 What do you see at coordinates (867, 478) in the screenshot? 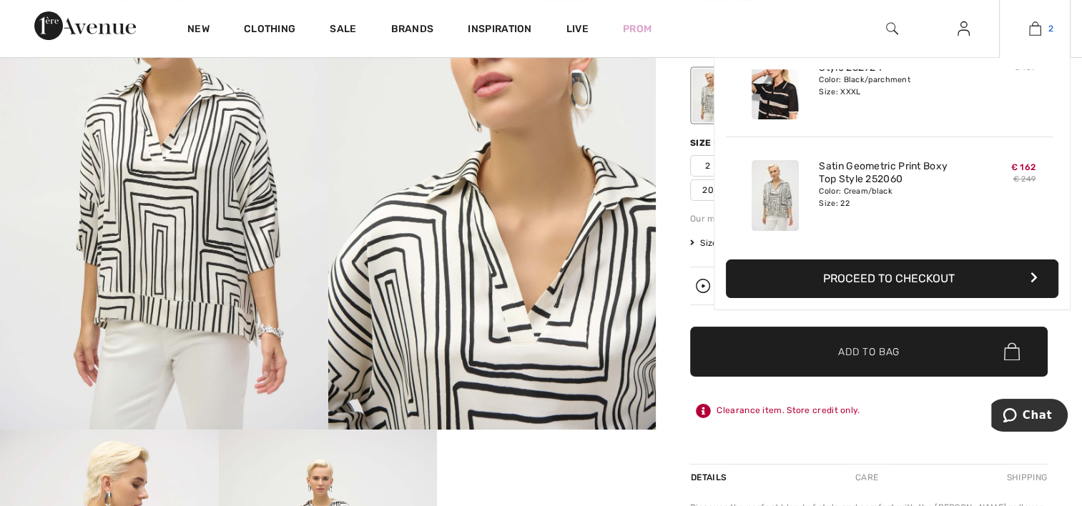
I see `div: Care` at bounding box center [867, 478].